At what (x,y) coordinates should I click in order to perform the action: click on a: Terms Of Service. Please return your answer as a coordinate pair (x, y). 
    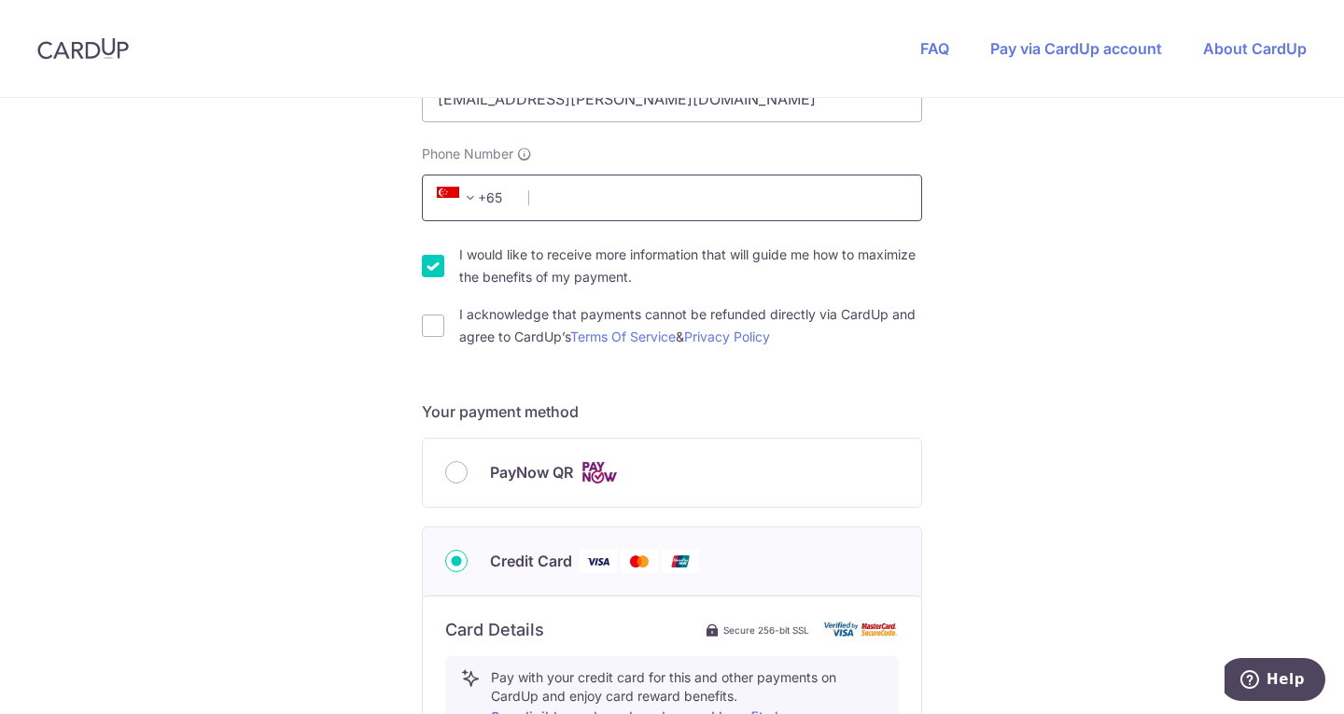
    Looking at the image, I should click on (622, 336).